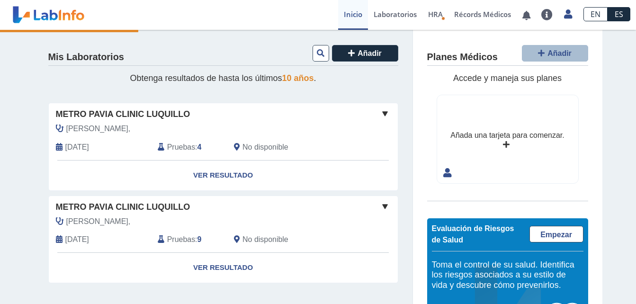 The image size is (636, 304). What do you see at coordinates (507, 78) in the screenshot?
I see `span: Accede y maneja sus planes` at bounding box center [507, 78].